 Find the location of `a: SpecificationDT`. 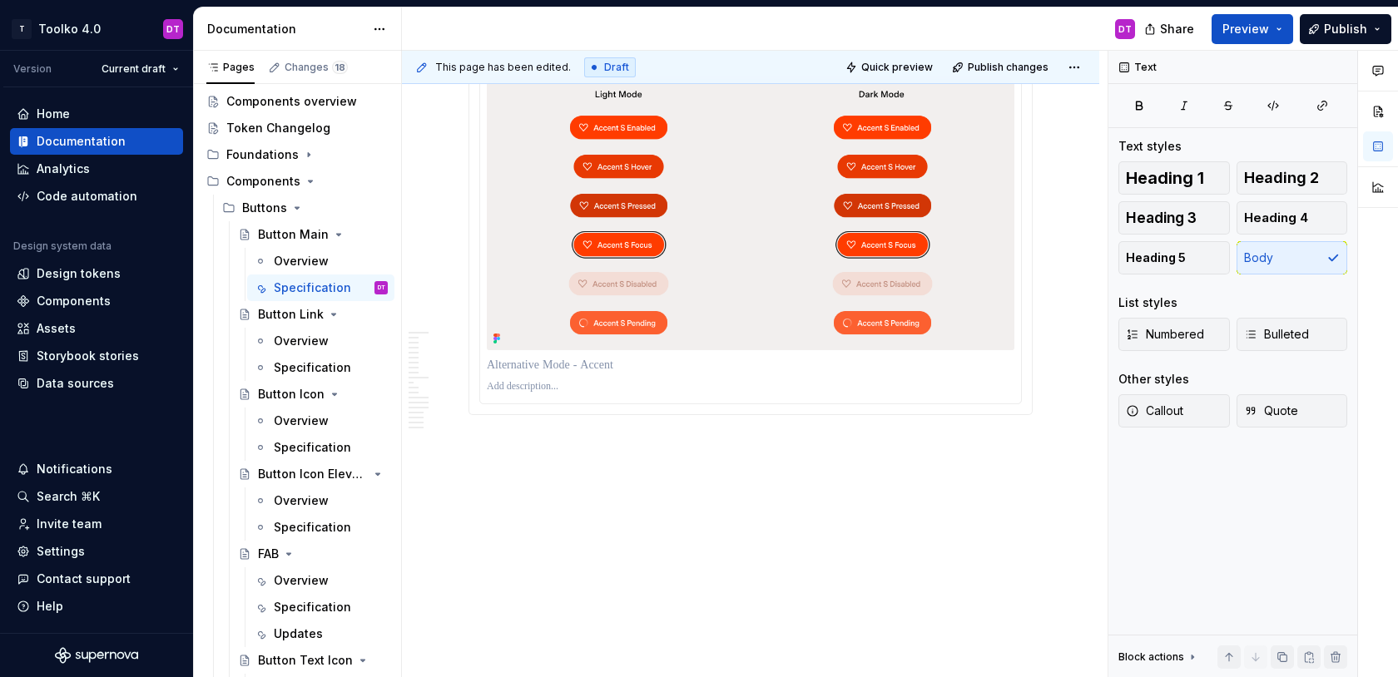

a: SpecificationDT is located at coordinates (320, 288).